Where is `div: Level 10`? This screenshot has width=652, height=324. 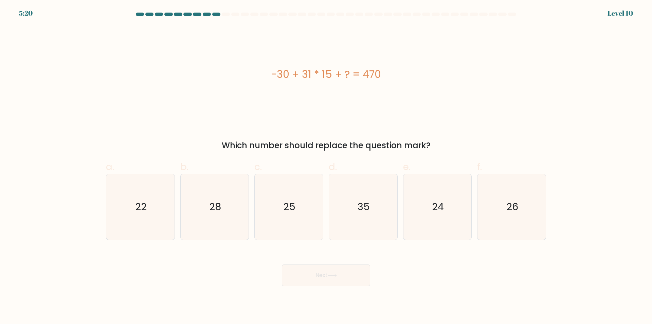 div: Level 10 is located at coordinates (621, 13).